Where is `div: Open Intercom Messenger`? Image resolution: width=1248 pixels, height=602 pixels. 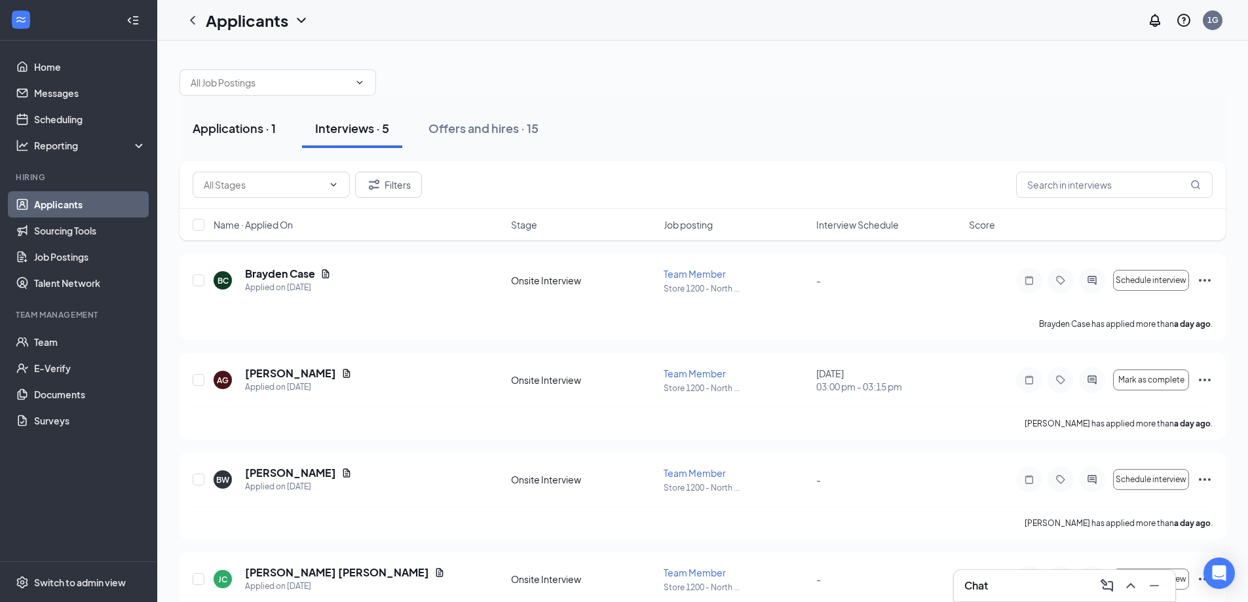 div: Open Intercom Messenger is located at coordinates (1219, 573).